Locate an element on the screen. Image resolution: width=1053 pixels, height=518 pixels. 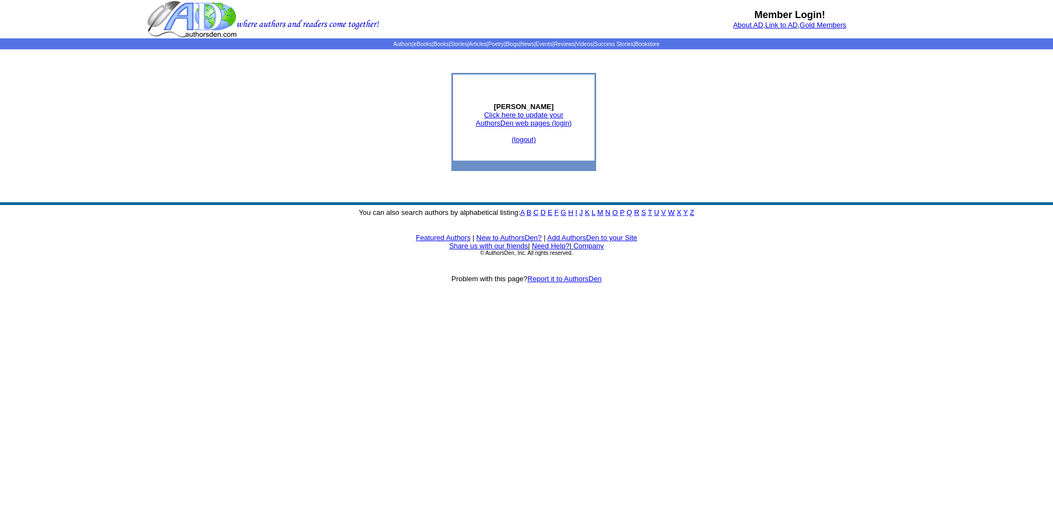
a: Poetry is located at coordinates (496, 44).